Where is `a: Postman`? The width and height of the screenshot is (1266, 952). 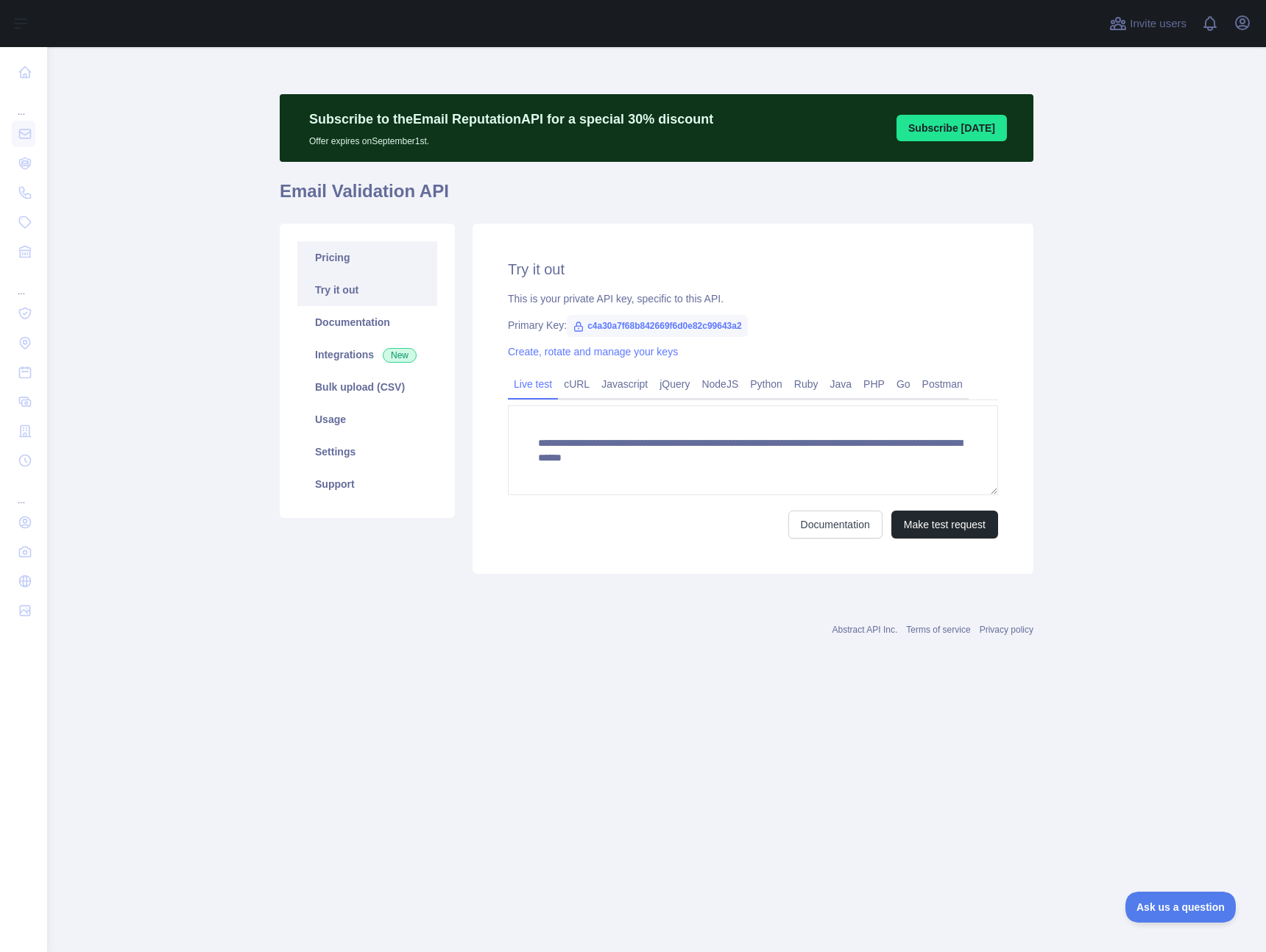
a: Postman is located at coordinates (943, 384).